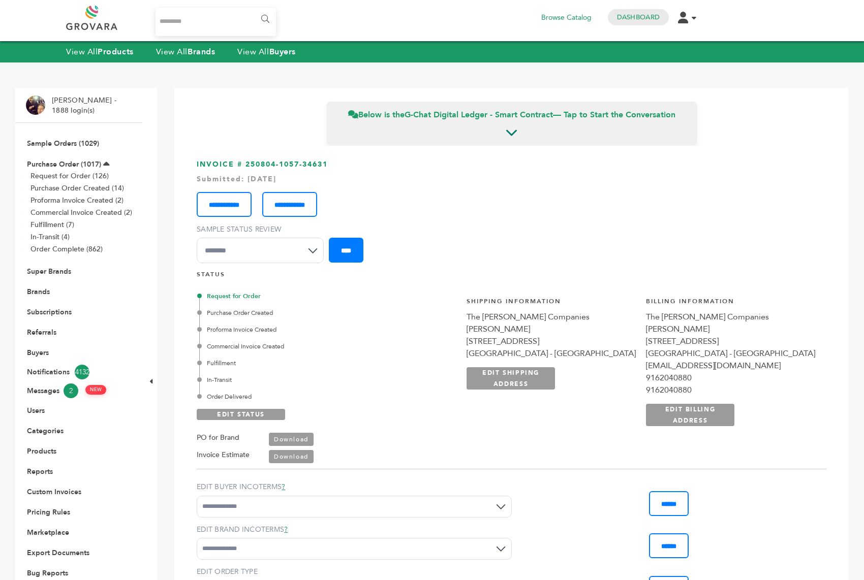 Image resolution: width=864 pixels, height=580 pixels. I want to click on a: Buyers, so click(38, 353).